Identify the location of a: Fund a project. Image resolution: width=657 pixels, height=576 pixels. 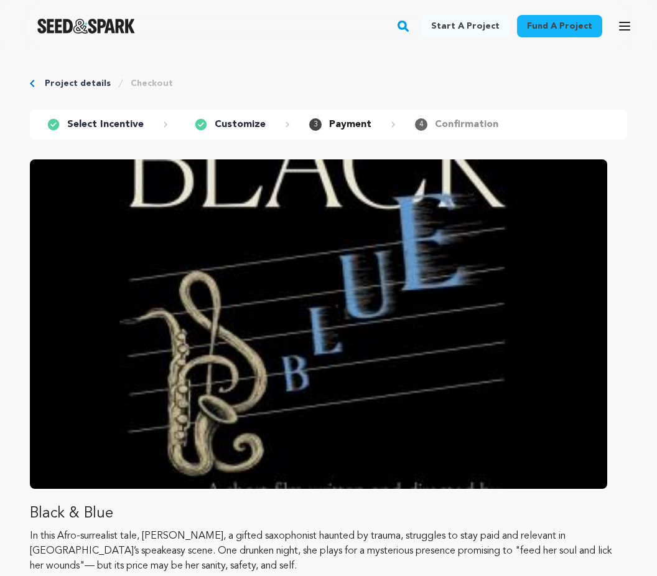
(559, 26).